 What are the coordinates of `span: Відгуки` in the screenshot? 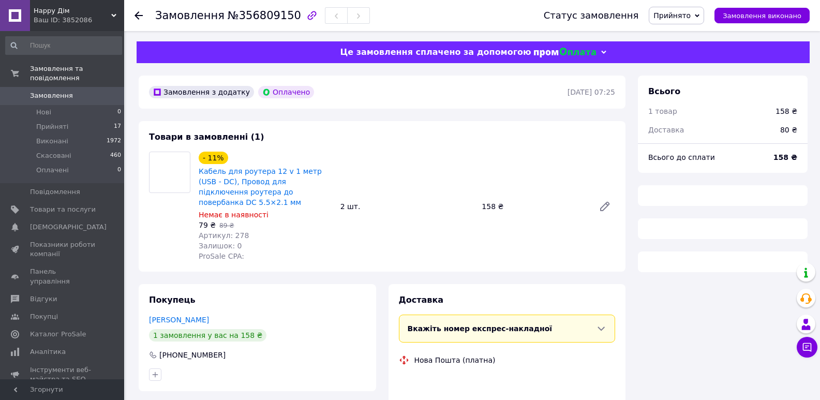 It's located at (43, 299).